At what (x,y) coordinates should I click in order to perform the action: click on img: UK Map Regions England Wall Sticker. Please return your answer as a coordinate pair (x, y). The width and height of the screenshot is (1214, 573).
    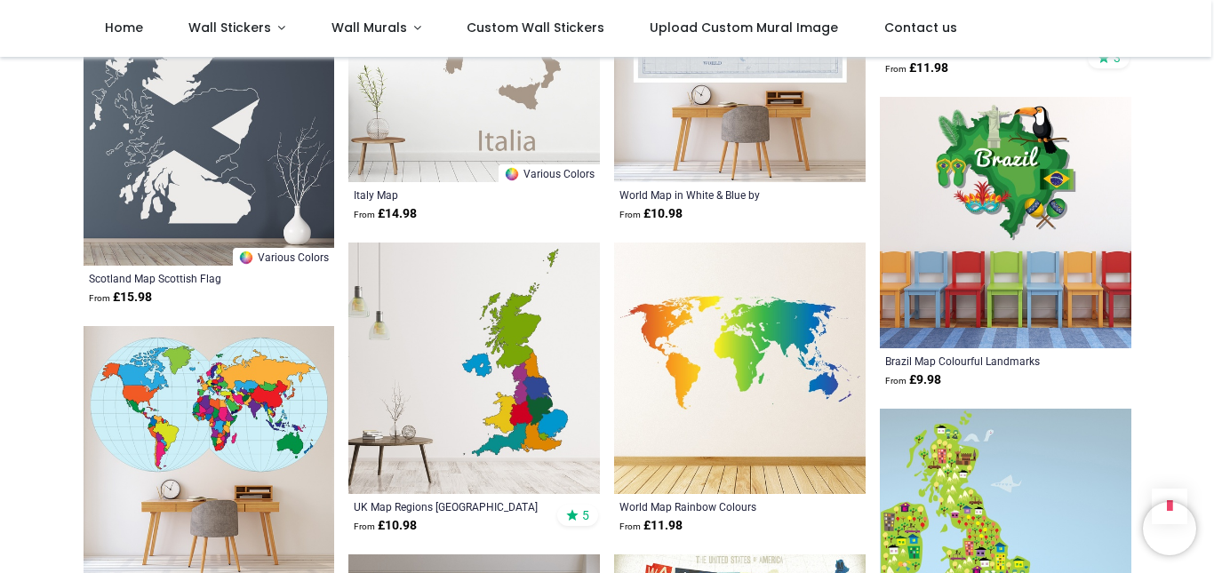
    Looking at the image, I should click on (474, 368).